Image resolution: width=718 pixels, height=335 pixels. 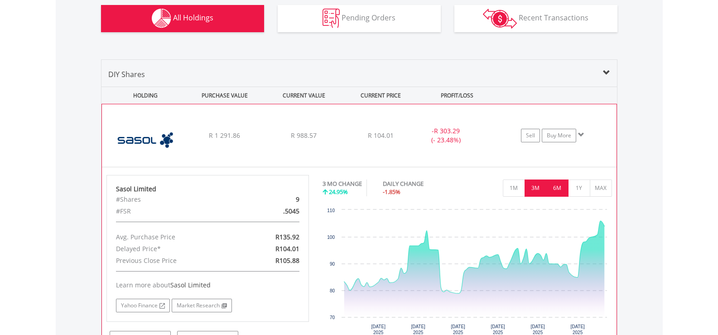 What do you see at coordinates (175, 199) in the screenshot?
I see `div: #Shares` at bounding box center [175, 199].